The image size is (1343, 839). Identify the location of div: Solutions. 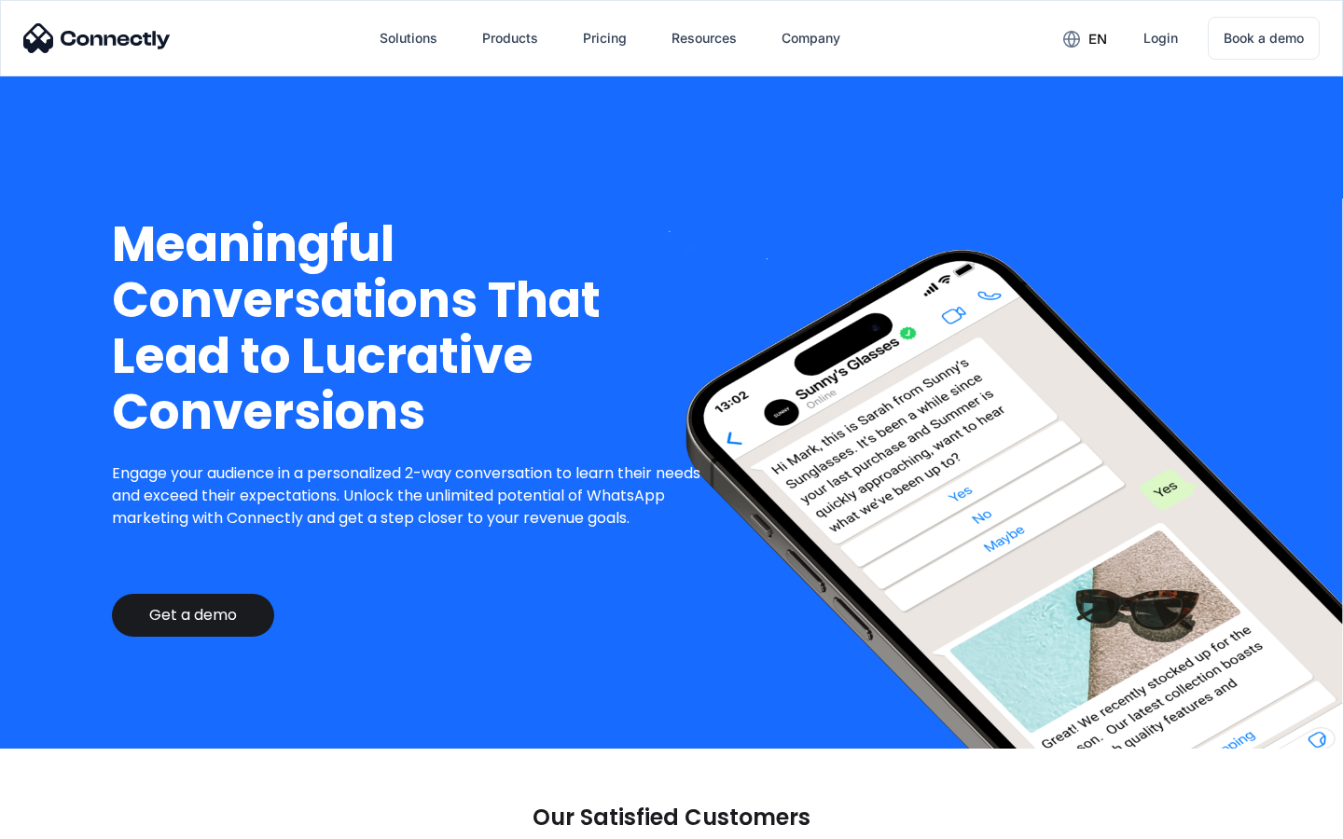
(409, 38).